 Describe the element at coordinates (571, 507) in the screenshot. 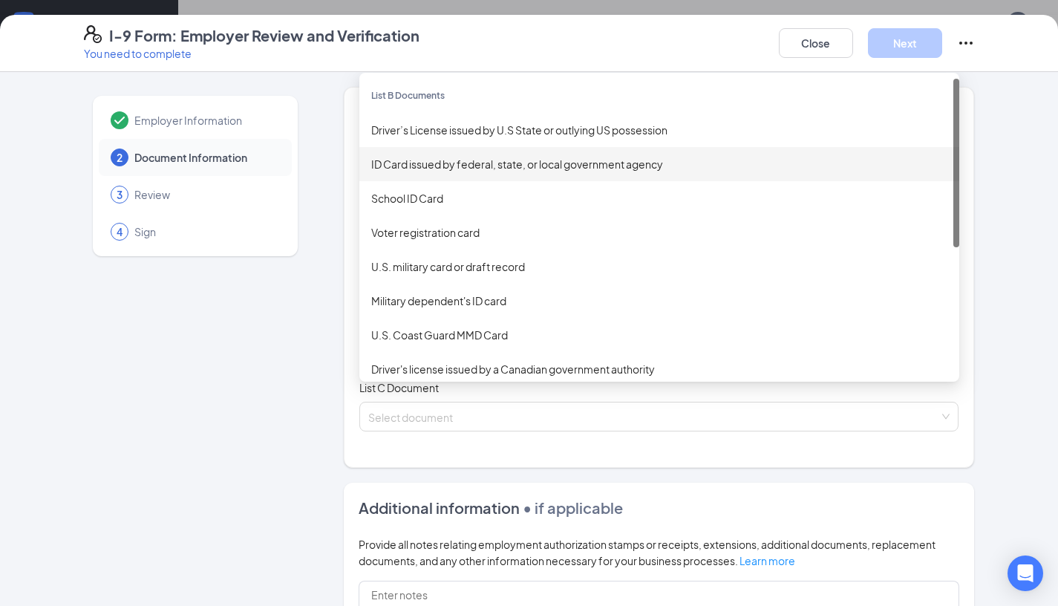

I see `span: • if applicable` at that location.